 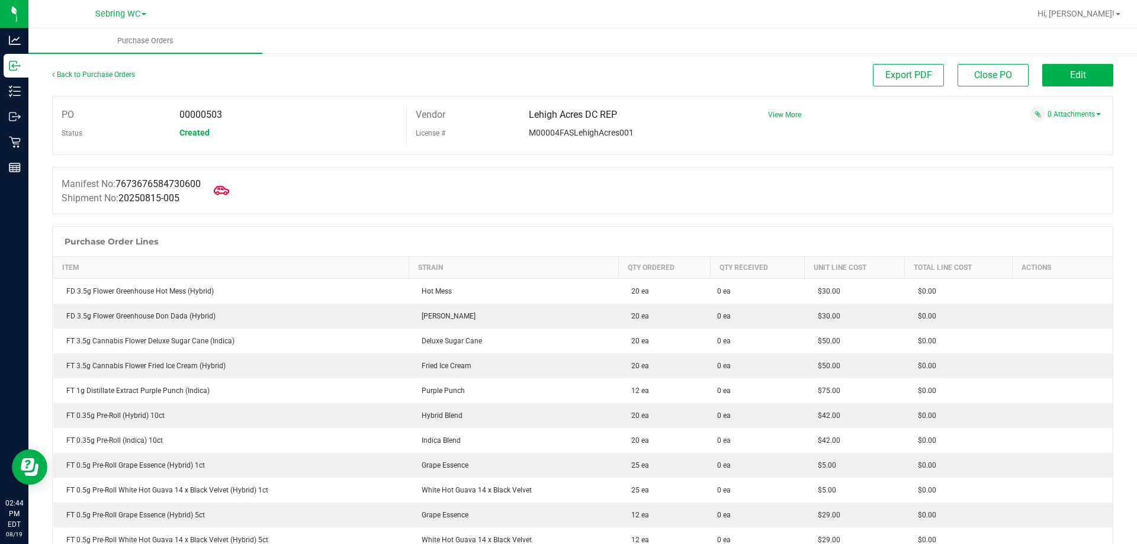 What do you see at coordinates (15, 142) in the screenshot?
I see `inline-svg: Retail` at bounding box center [15, 142].